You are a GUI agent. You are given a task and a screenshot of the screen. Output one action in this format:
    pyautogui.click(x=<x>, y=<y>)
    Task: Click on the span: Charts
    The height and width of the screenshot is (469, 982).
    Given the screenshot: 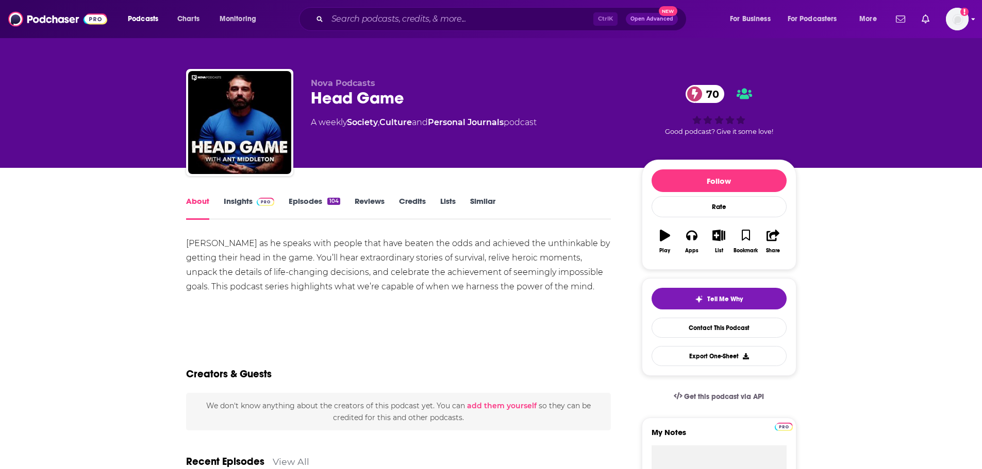 What is the action you would take?
    pyautogui.click(x=188, y=19)
    